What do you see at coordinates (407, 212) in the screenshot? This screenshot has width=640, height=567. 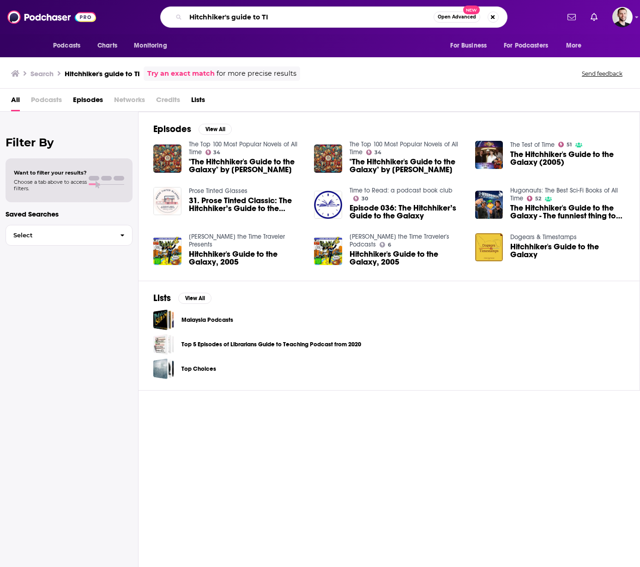 I see `span: Episode 036: The Hitchhiker’s Guide to the Galaxy` at bounding box center [407, 212].